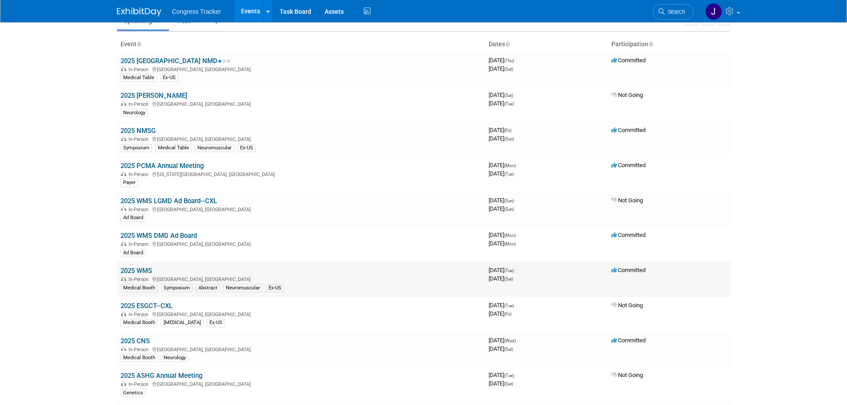  What do you see at coordinates (509, 60) in the screenshot?
I see `span: (Thu)` at bounding box center [509, 60].